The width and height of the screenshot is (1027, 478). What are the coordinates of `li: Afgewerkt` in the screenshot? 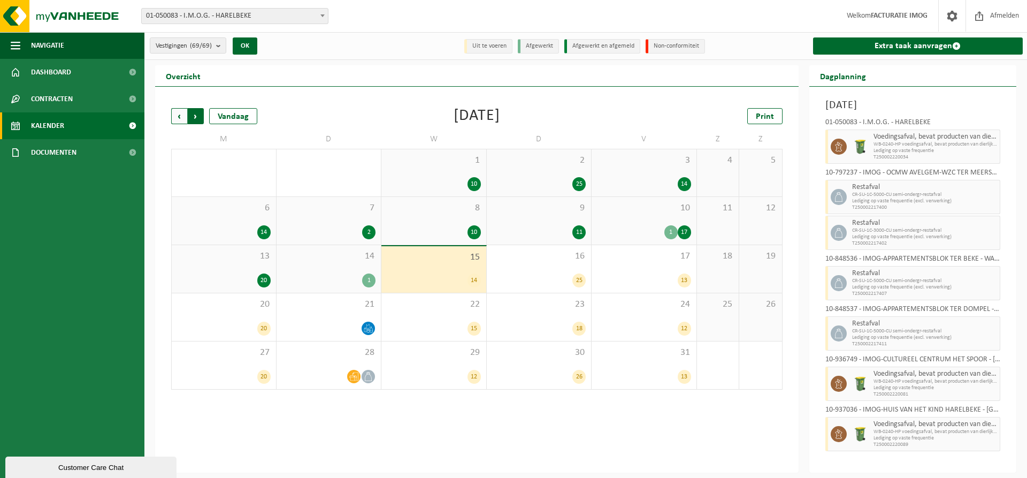 It's located at (538, 46).